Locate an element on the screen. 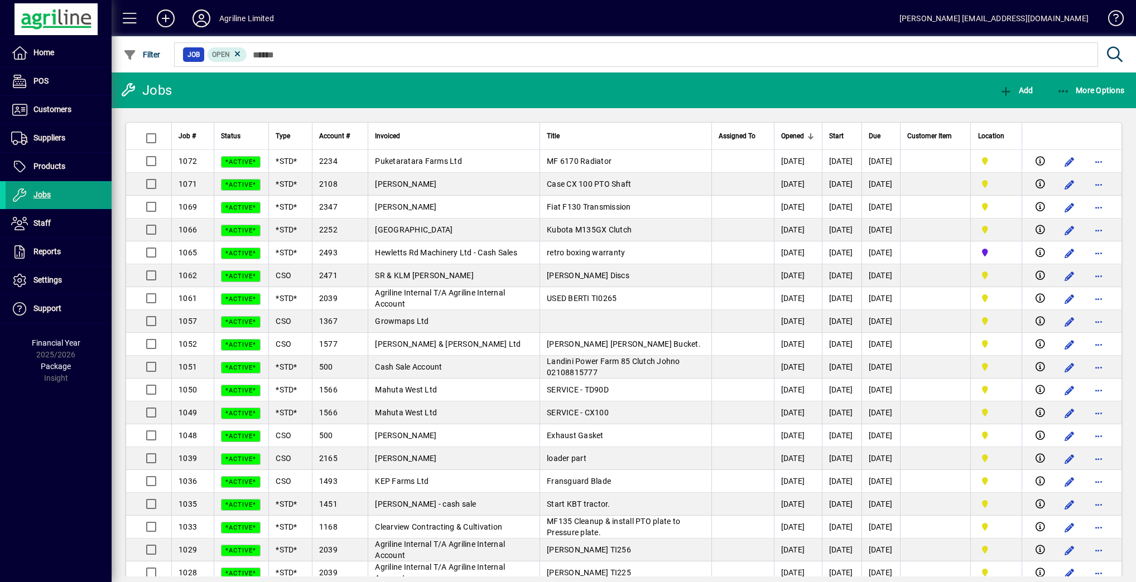 The height and width of the screenshot is (582, 1136). span: 2347 is located at coordinates (328, 207).